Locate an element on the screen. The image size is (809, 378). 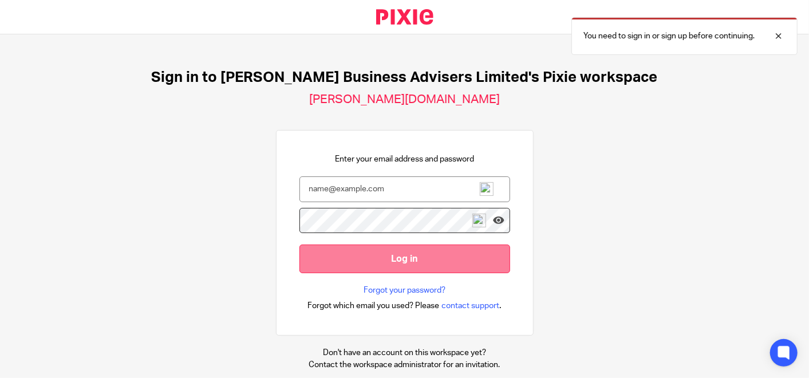
a: Forgot your password? is located at coordinates (404, 290).